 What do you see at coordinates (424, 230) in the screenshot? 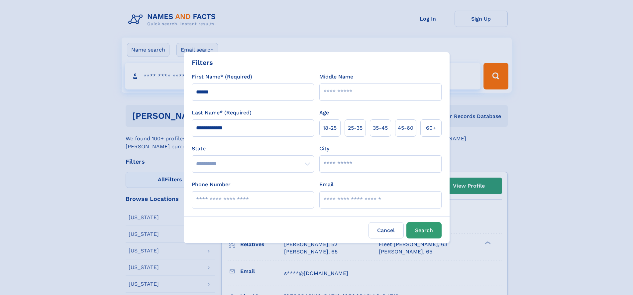
I see `button: Search` at bounding box center [424, 230].